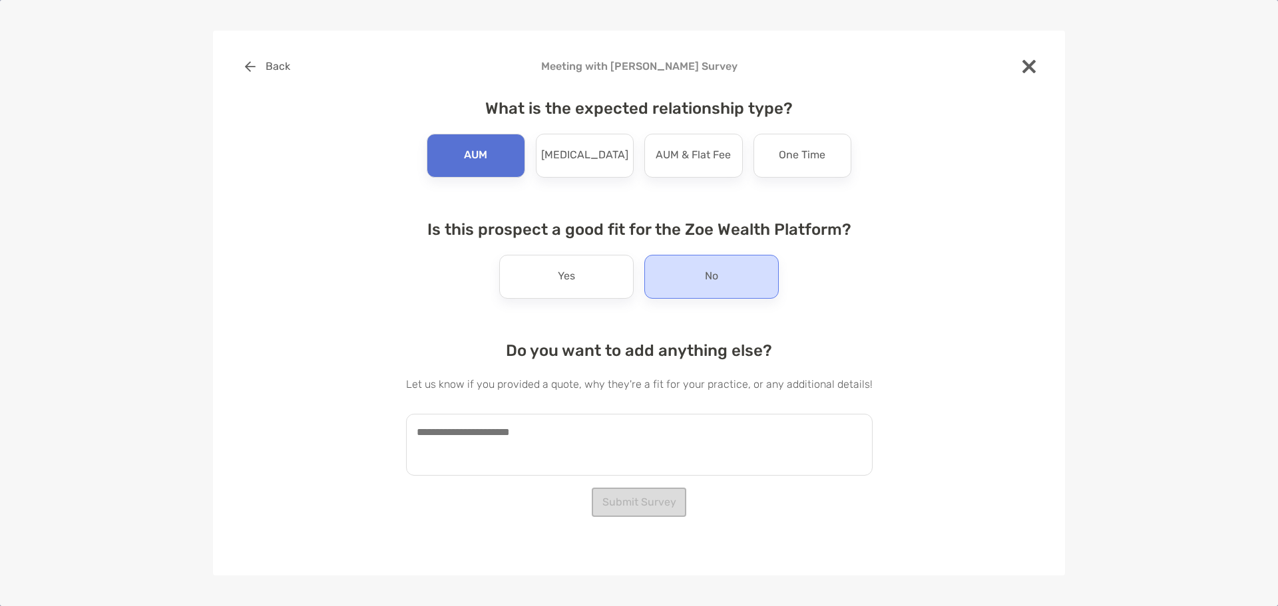 The height and width of the screenshot is (606, 1278). I want to click on h4: Do you want to add anything else?, so click(639, 351).